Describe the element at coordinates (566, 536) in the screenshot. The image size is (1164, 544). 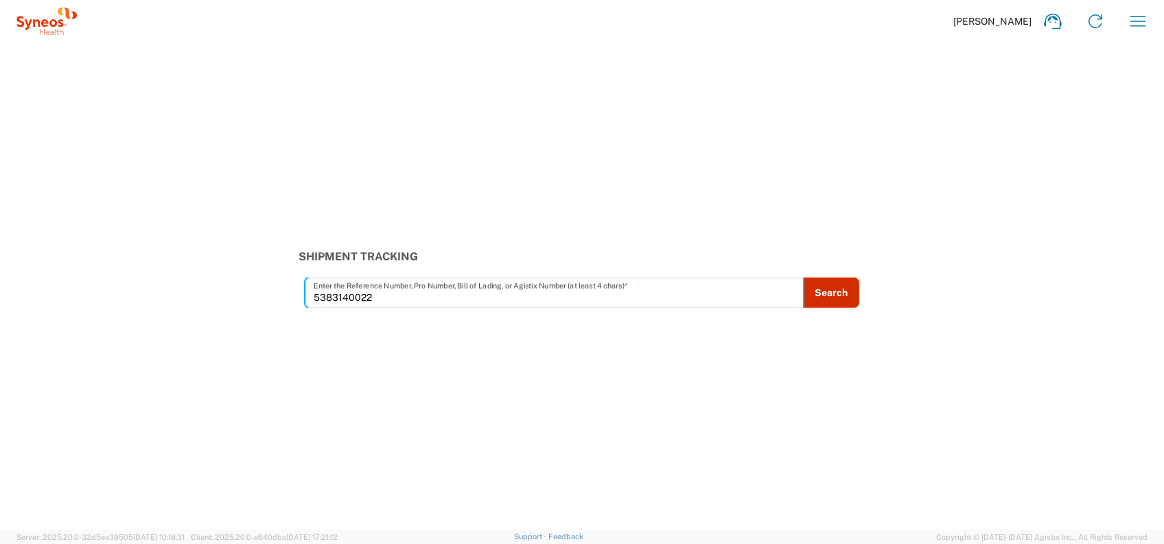
I see `a: Feedback` at that location.